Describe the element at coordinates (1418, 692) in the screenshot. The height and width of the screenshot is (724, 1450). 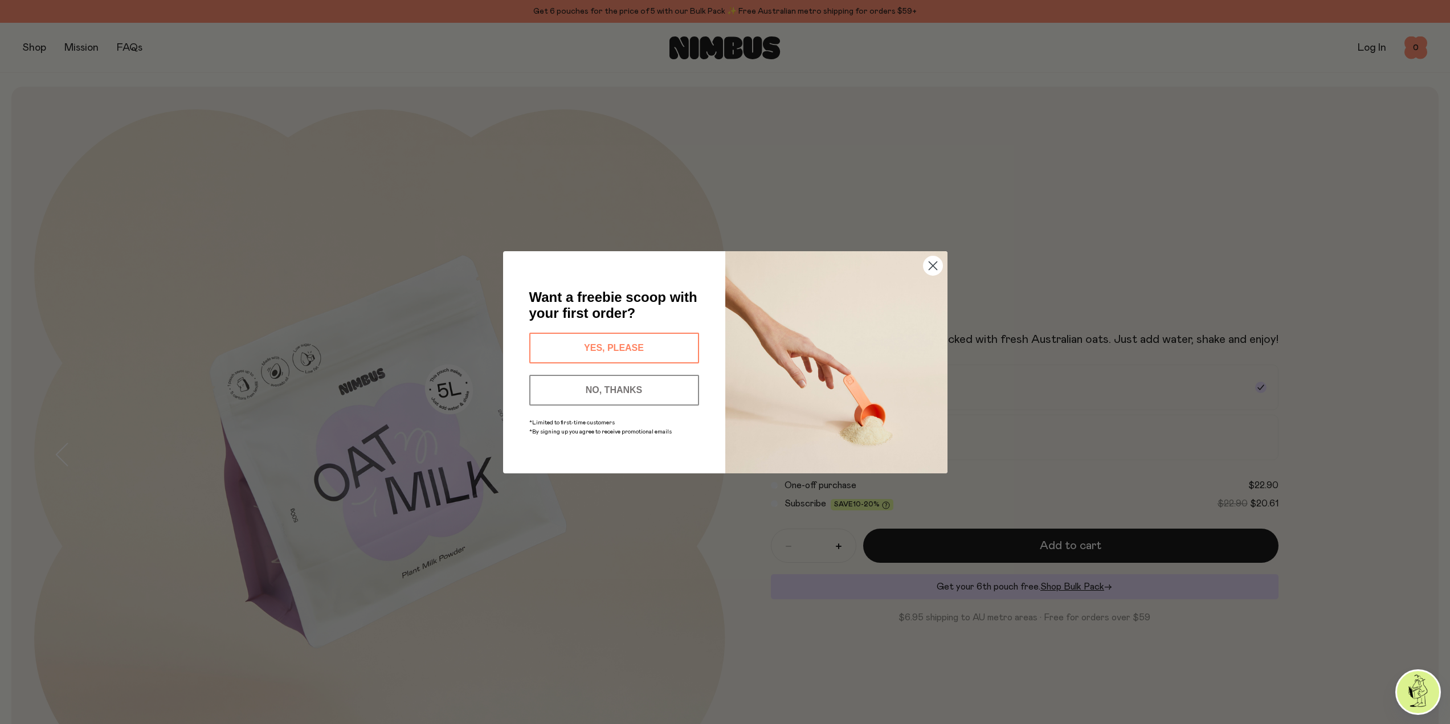
I see `img: agent` at that location.